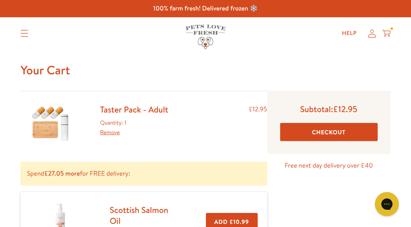 Image resolution: width=411 pixels, height=227 pixels. What do you see at coordinates (16, 15) in the screenshot?
I see `button: Gorgias live chat` at bounding box center [16, 15].